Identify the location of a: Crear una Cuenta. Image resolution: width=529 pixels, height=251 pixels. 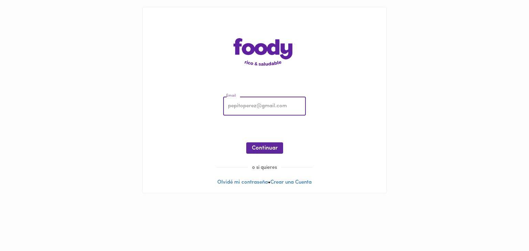
(291, 182).